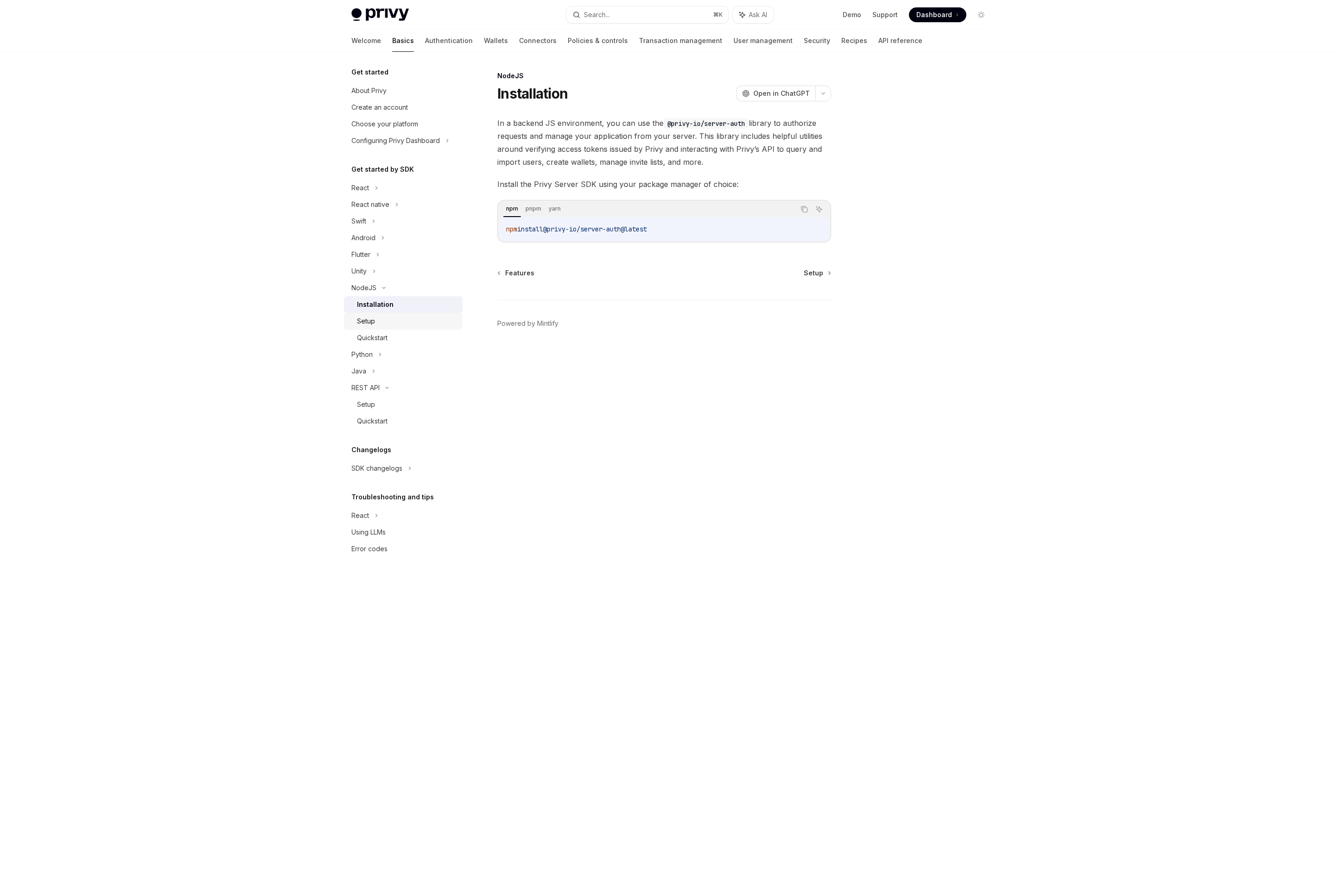 The height and width of the screenshot is (896, 1340). Describe the element at coordinates (392, 497) in the screenshot. I see `h5: Troubleshooting and tips` at that location.